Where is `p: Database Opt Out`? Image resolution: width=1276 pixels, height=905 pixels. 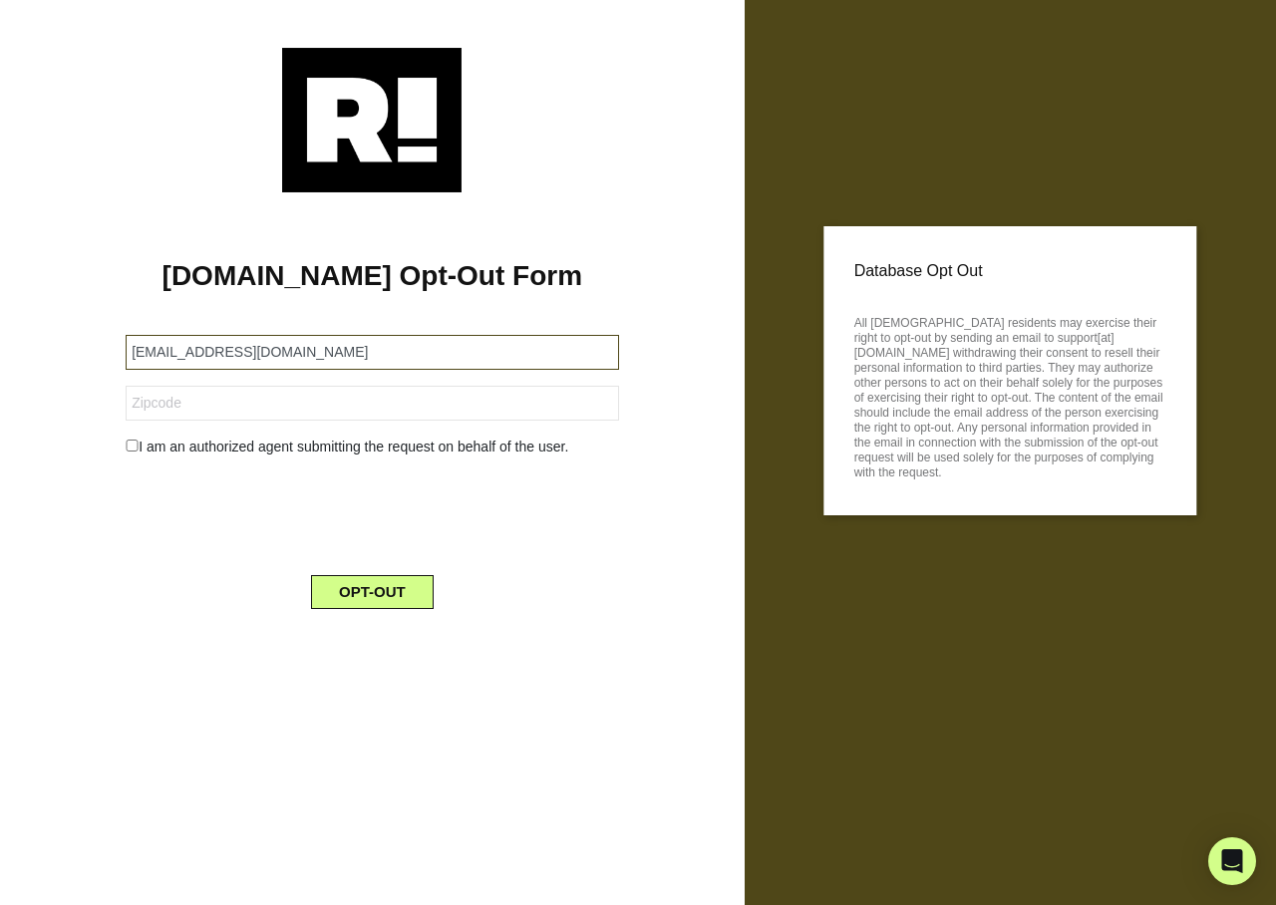 p: Database Opt Out is located at coordinates (1010, 271).